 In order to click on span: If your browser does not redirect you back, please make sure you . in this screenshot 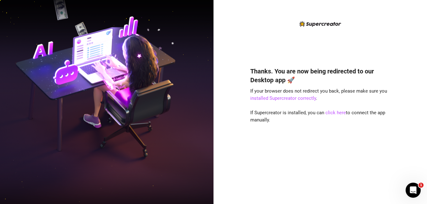, I will do `click(319, 95)`.